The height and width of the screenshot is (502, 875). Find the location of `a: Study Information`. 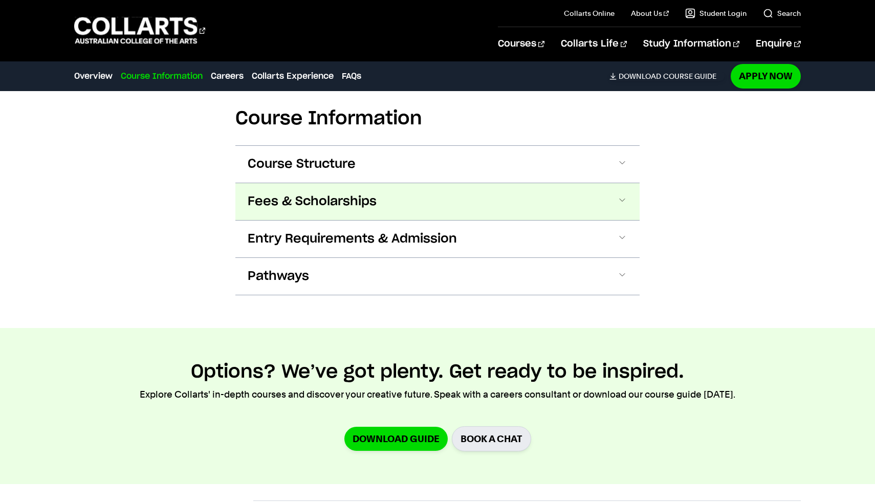

a: Study Information is located at coordinates (692, 44).